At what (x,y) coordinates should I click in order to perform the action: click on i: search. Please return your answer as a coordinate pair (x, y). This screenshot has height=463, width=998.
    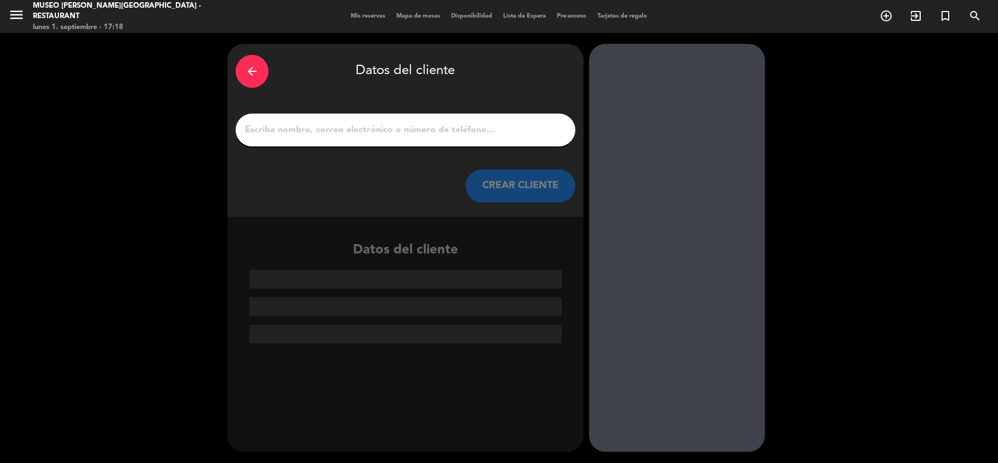
    Looking at the image, I should click on (975, 16).